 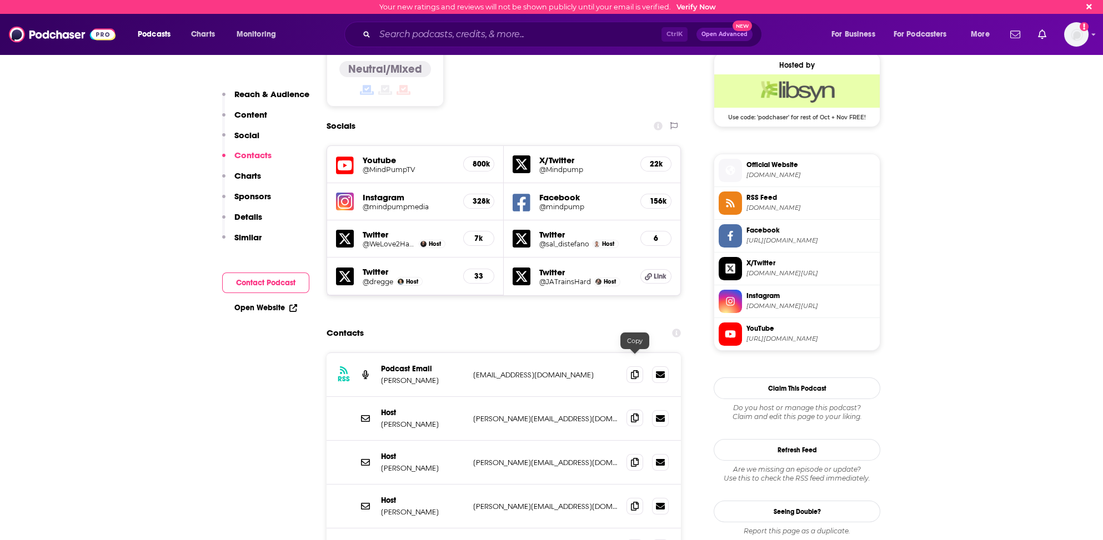 I want to click on p: Social, so click(x=247, y=135).